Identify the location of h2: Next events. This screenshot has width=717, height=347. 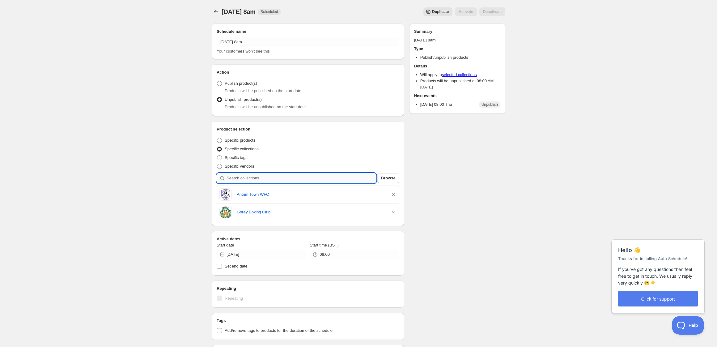
(457, 96).